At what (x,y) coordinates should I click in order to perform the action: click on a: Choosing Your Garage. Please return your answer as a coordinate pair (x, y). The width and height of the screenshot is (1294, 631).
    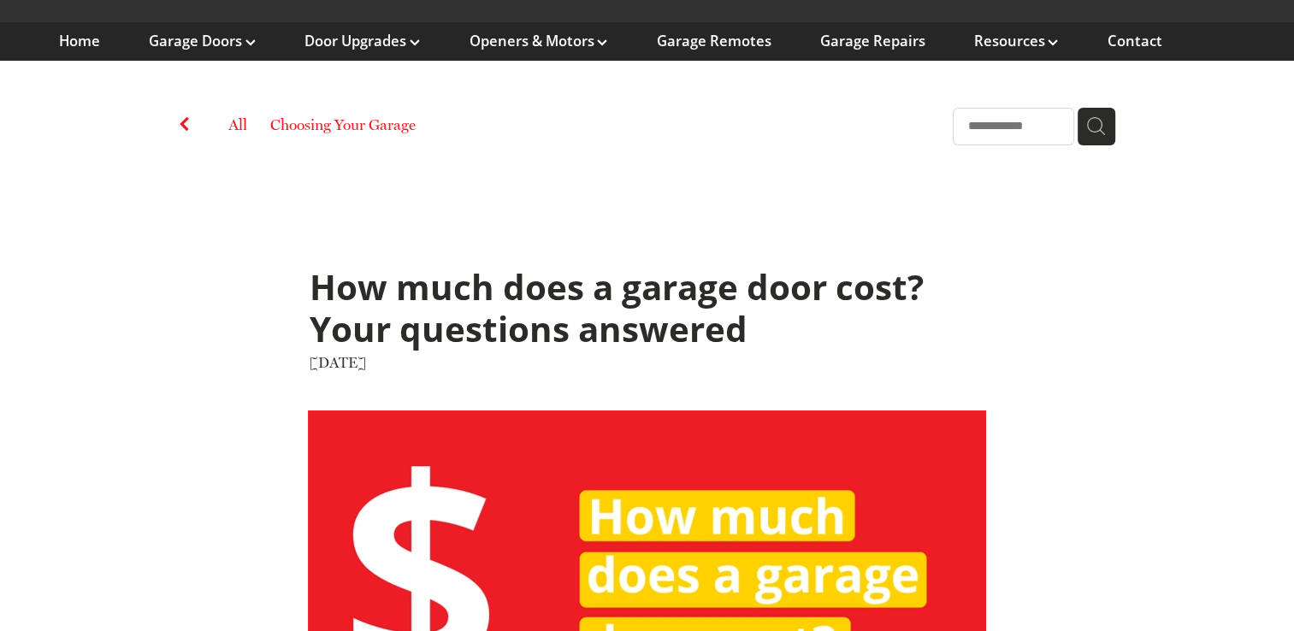
    Looking at the image, I should click on (343, 127).